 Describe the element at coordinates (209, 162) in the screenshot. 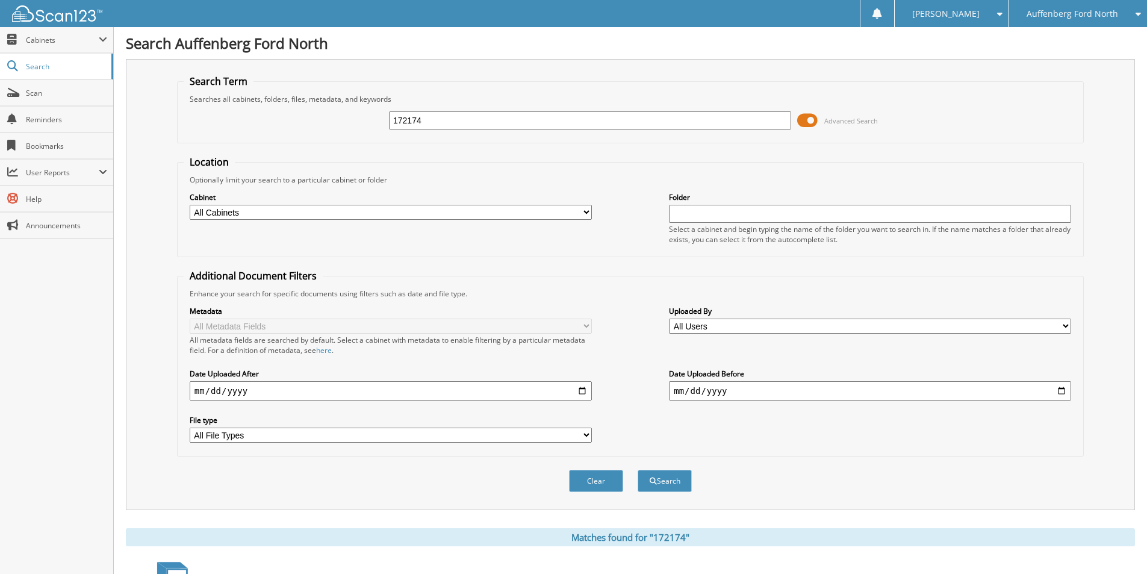

I see `legend: Location` at that location.